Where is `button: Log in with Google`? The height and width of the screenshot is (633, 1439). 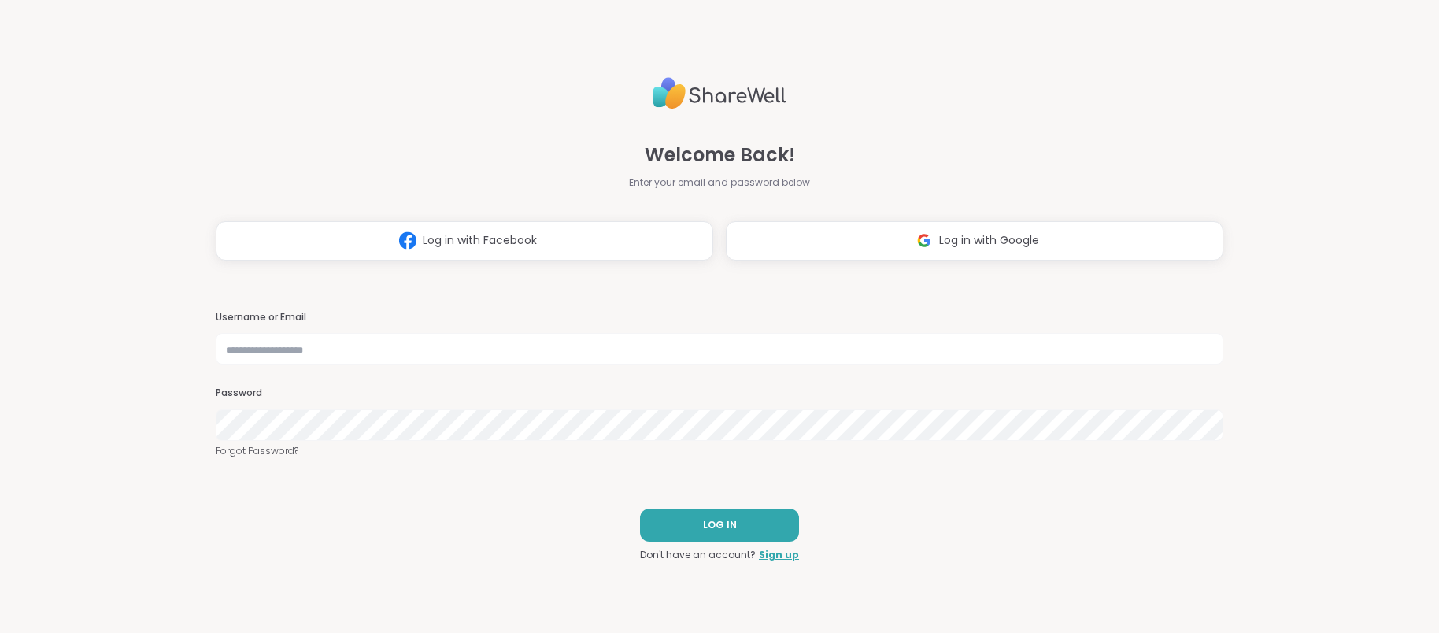 button: Log in with Google is located at coordinates (975, 241).